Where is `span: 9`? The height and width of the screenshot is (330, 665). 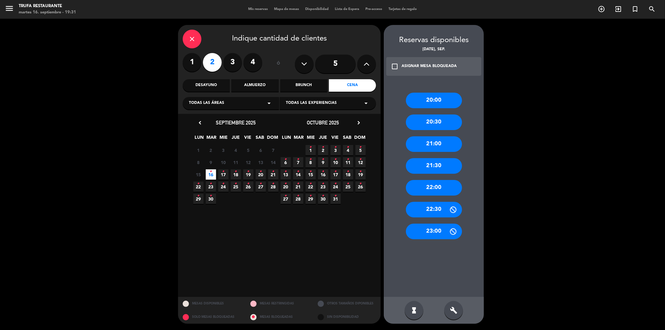 span: 9 is located at coordinates (323, 162).